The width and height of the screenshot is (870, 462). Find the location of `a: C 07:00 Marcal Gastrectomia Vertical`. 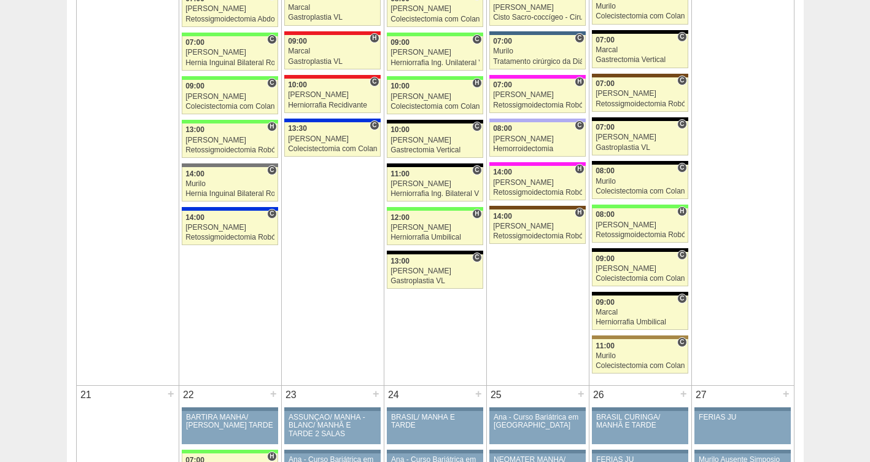

a: C 07:00 Marcal Gastrectomia Vertical is located at coordinates (640, 51).